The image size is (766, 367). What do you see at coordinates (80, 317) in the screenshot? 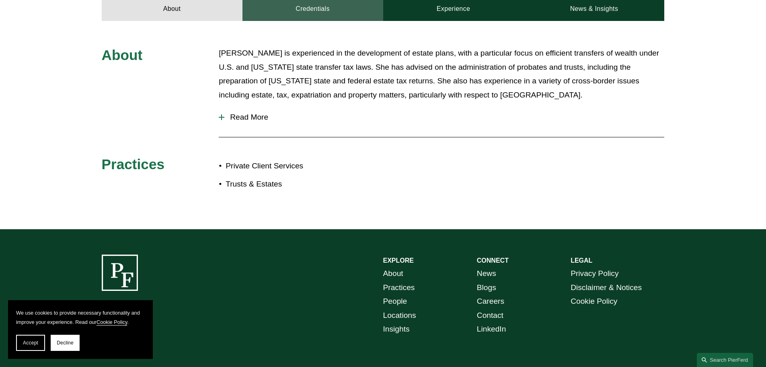
I see `p: We use cookies to provide necessary functionality and improve your experience. Read our .` at bounding box center [80, 317].